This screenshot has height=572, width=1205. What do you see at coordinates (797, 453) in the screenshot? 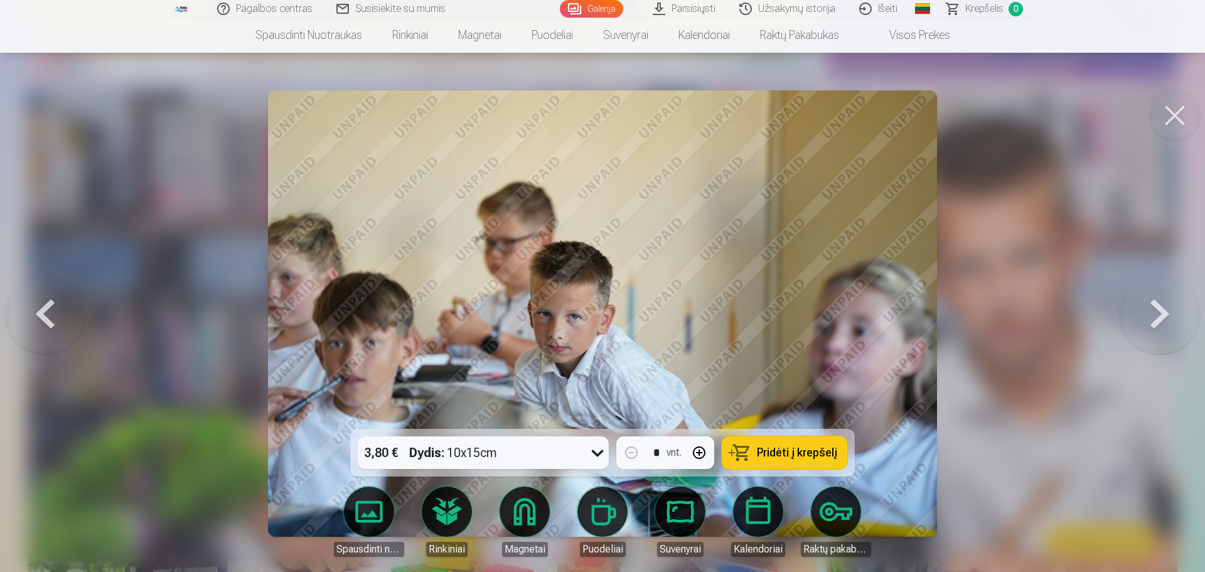
I see `span: Pridėti į krepšelį` at bounding box center [797, 453].